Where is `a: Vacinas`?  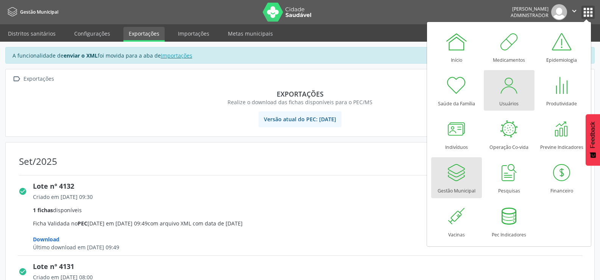 a: Vacinas is located at coordinates (457, 221).